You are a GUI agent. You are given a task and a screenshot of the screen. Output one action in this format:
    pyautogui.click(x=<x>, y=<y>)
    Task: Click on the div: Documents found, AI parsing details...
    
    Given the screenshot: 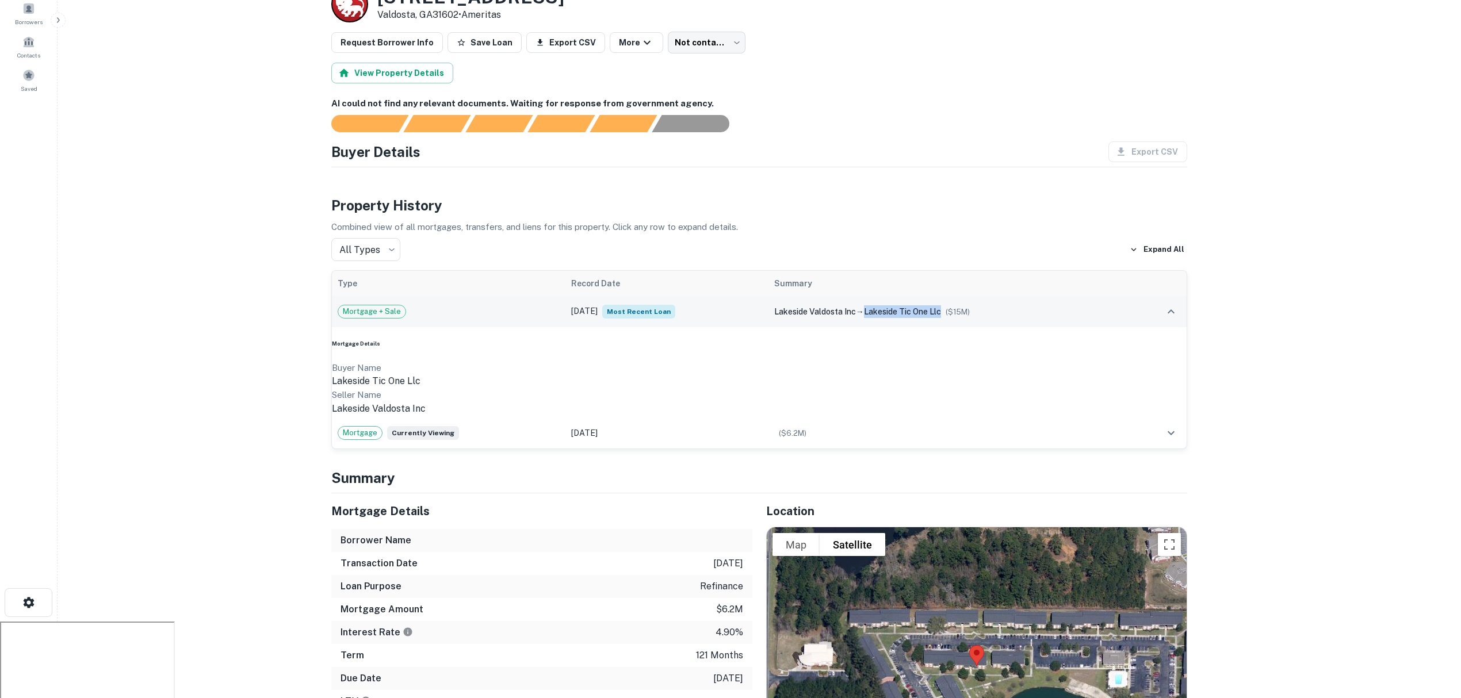 What is the action you would take?
    pyautogui.click(x=499, y=124)
    